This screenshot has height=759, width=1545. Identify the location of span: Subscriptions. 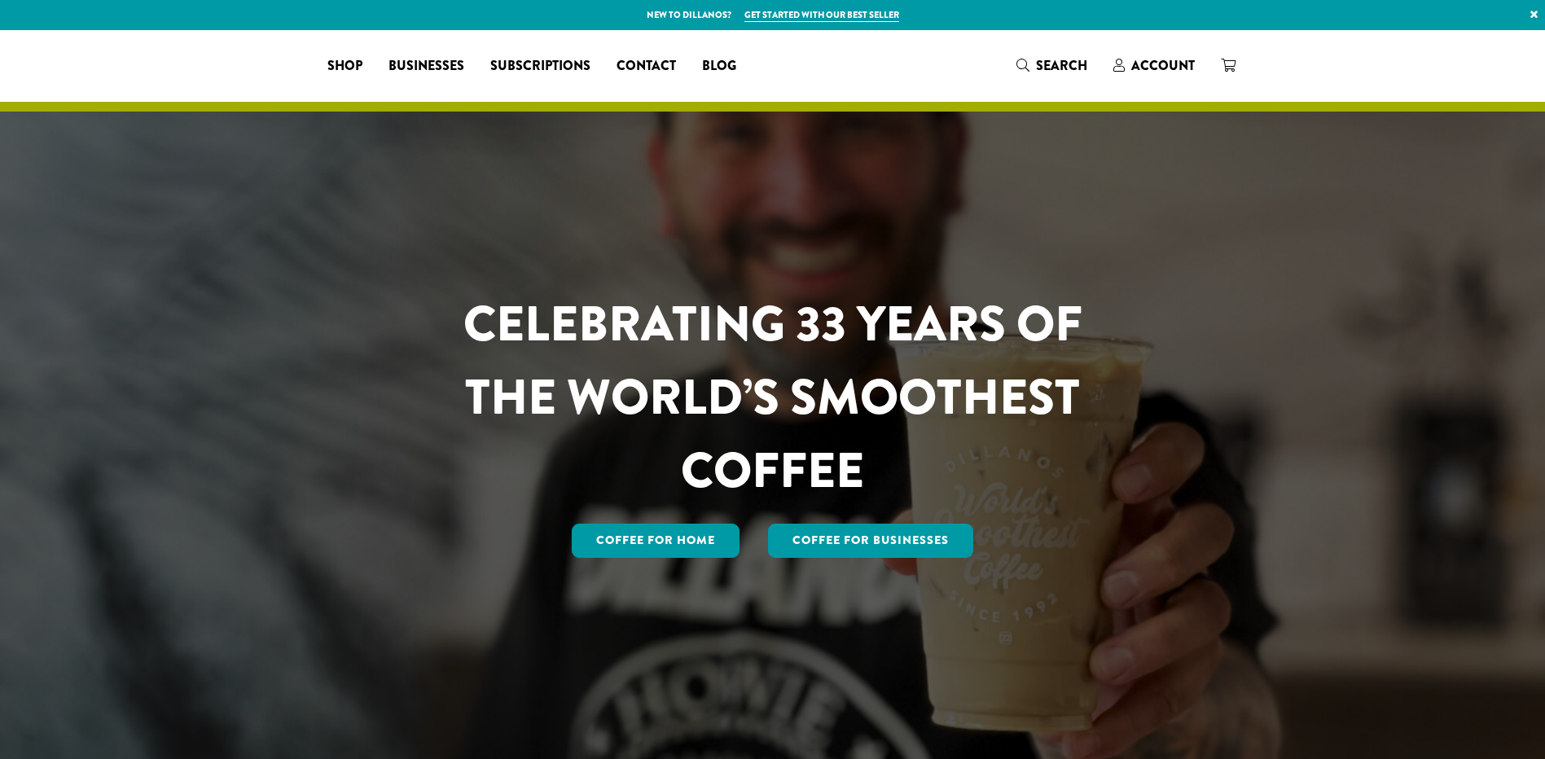
(540, 66).